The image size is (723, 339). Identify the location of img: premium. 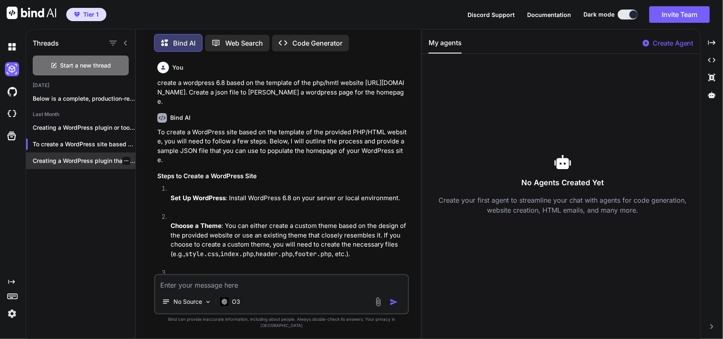
(77, 14).